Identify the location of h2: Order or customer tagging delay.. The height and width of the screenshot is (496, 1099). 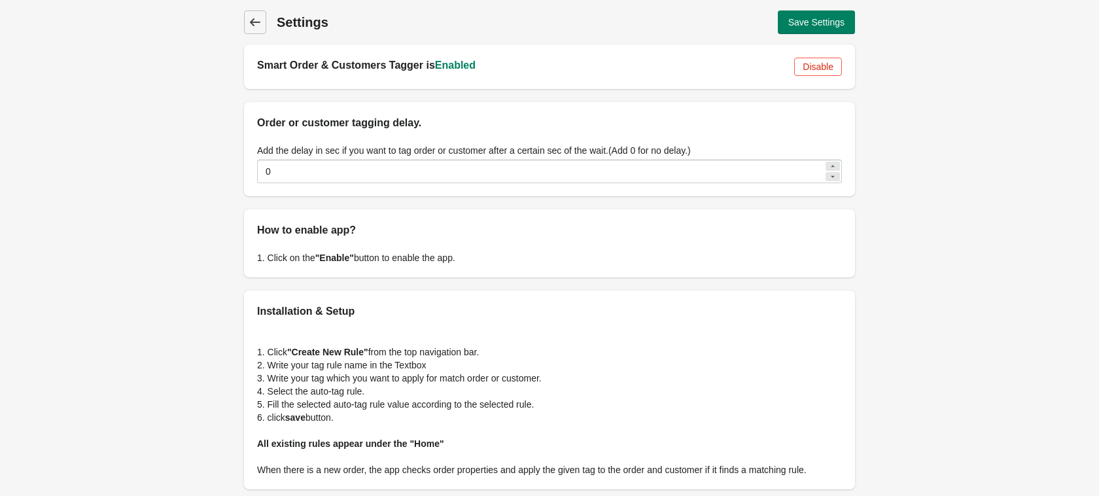
(550, 123).